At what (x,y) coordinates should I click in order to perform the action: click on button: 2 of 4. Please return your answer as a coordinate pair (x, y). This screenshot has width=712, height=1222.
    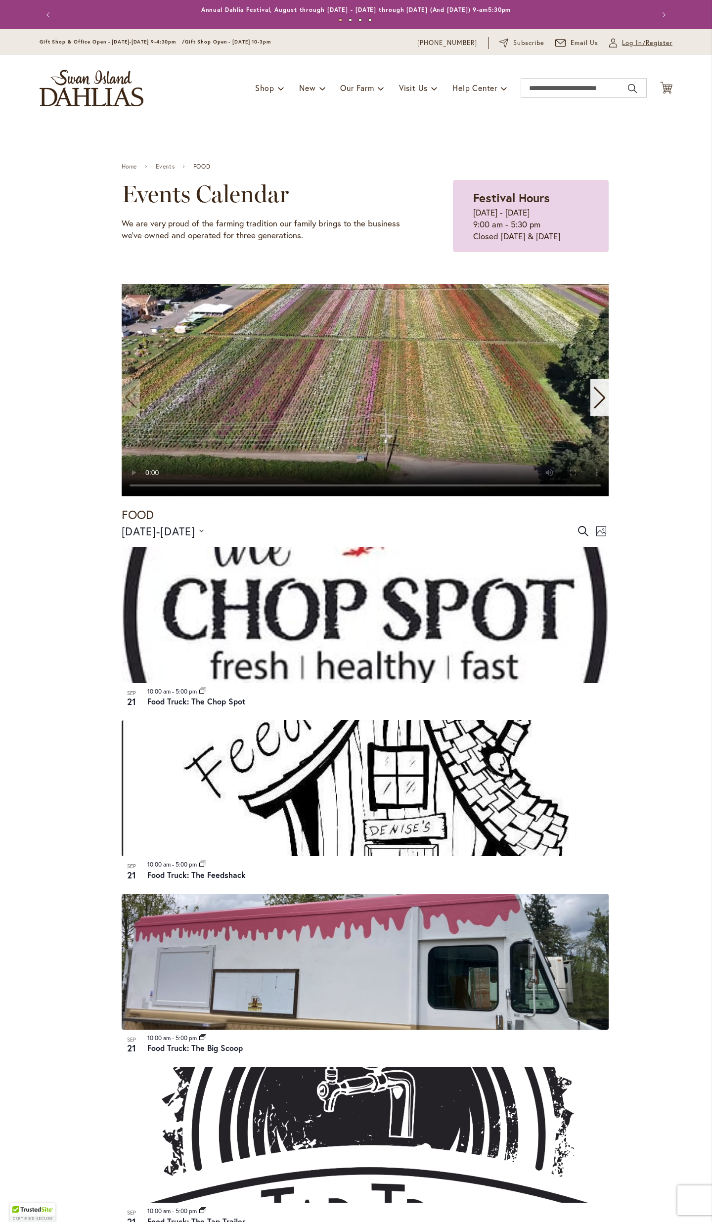
    Looking at the image, I should click on (350, 20).